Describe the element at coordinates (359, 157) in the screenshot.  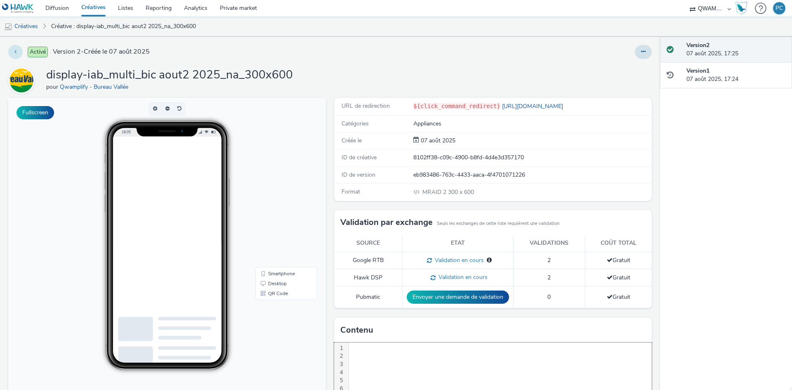
I see `span: ID de créative` at that location.